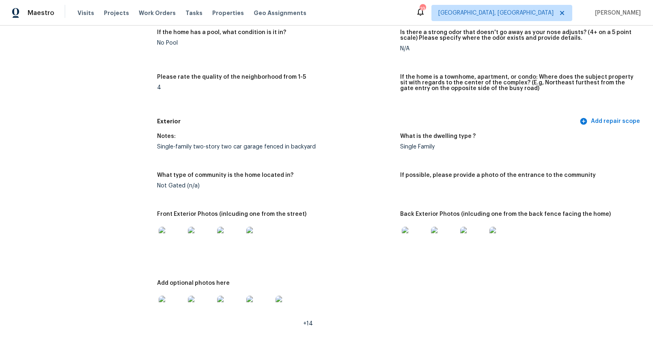 The height and width of the screenshot is (344, 653). I want to click on h5: What is the dwelling type ?, so click(438, 136).